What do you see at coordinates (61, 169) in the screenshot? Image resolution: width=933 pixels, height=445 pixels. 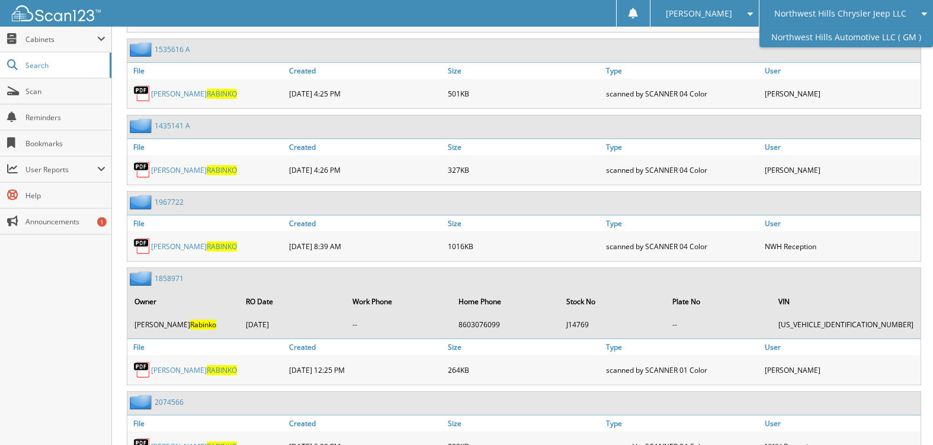 I see `span: User Reports` at bounding box center [61, 169].